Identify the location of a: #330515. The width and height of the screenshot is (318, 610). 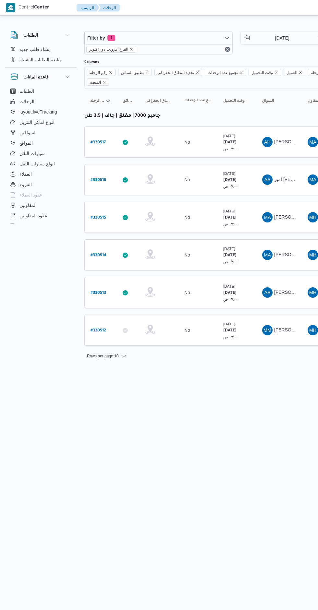
(98, 217).